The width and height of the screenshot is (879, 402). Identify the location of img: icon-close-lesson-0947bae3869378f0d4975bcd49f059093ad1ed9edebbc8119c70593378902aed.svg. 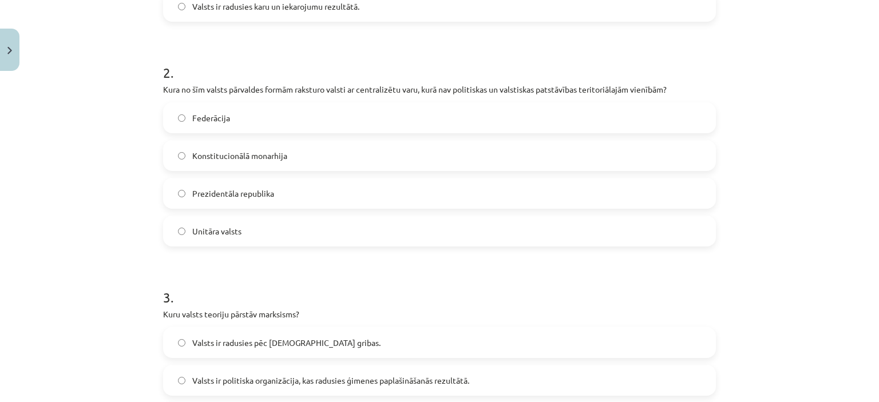
(10, 50).